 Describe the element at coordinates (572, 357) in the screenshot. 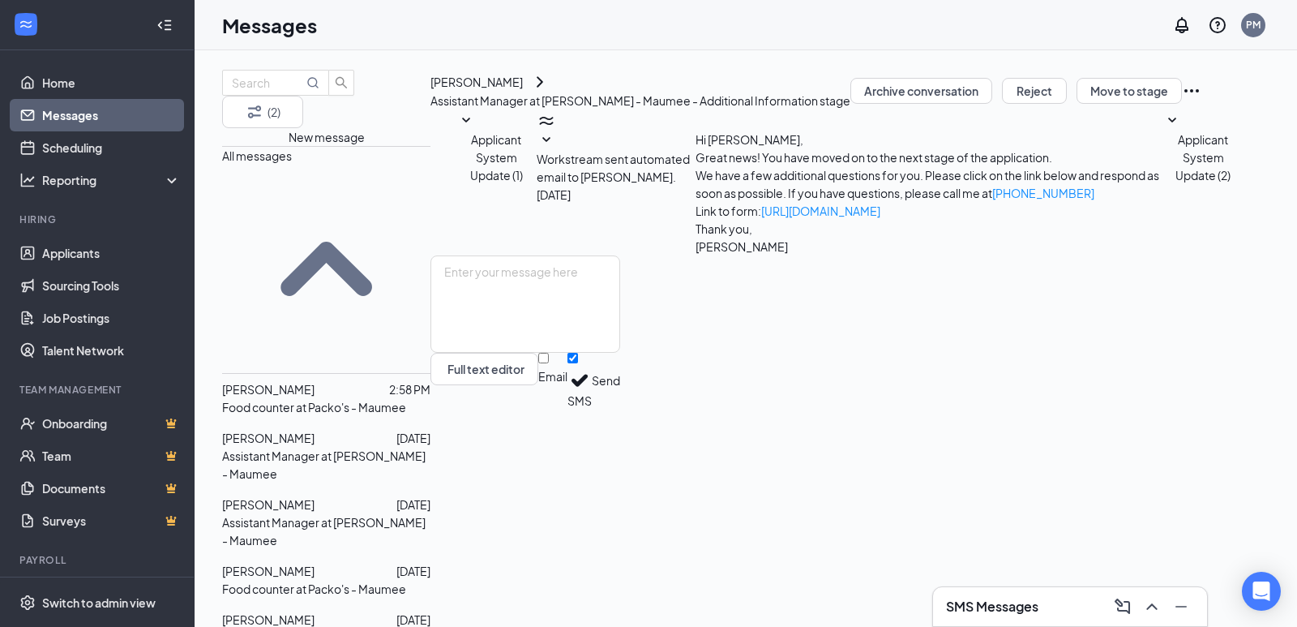

I see `input: SMS` at that location.